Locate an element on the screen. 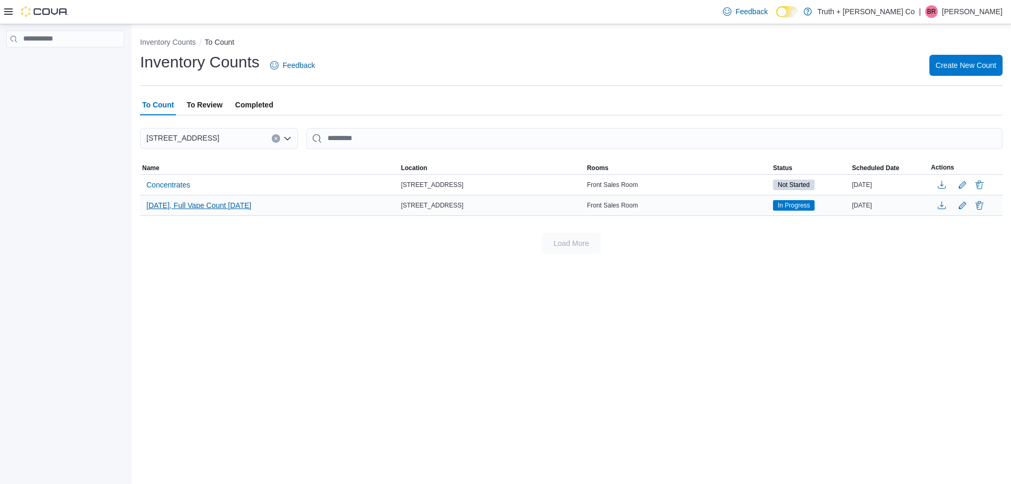  button: Name is located at coordinates (269, 168).